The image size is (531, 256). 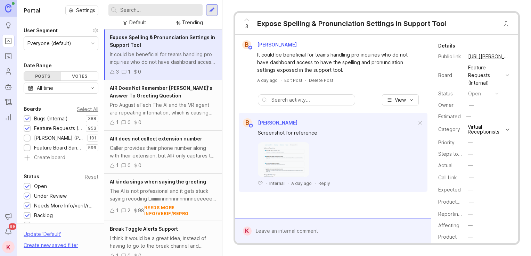 I want to click on div: Needs More Info/verif/repro, so click(x=64, y=206).